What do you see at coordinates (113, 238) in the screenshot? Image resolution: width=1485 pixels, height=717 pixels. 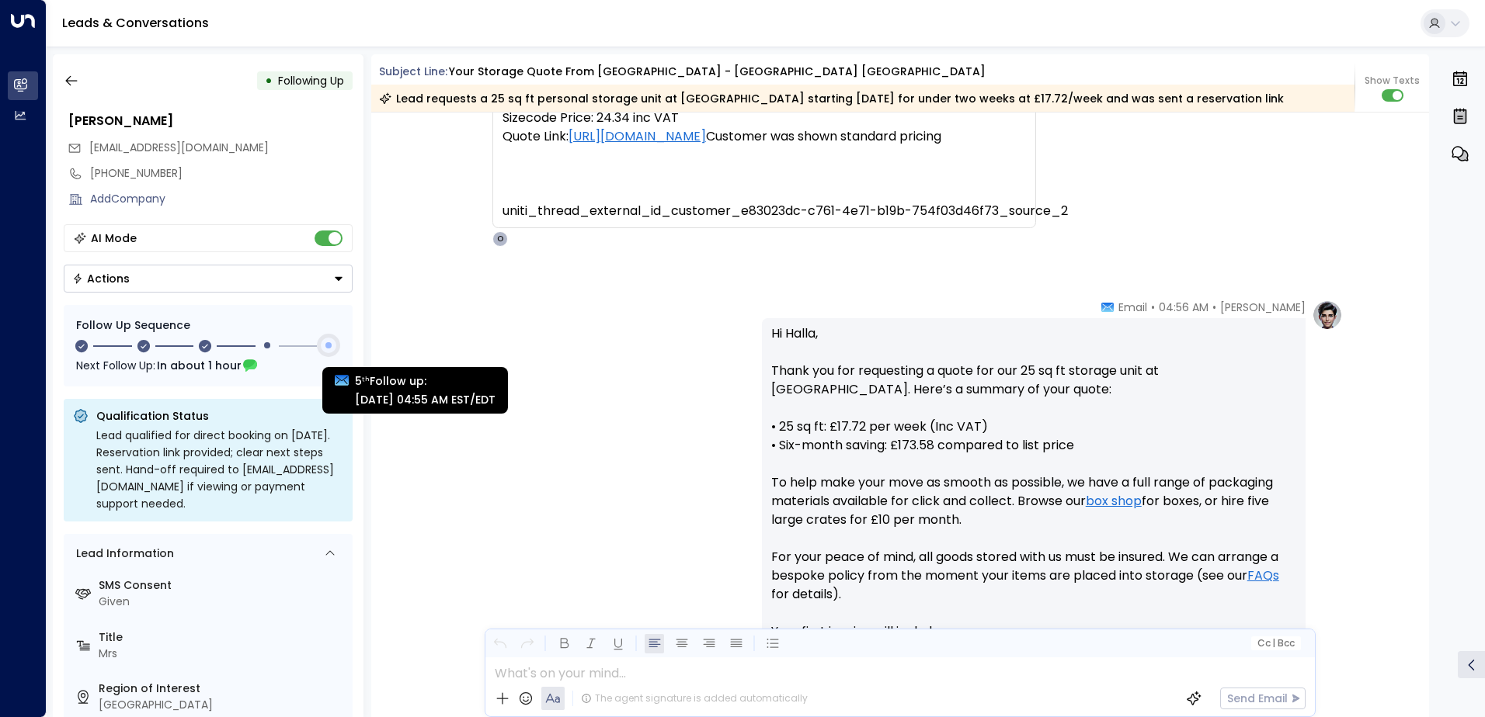 I see `div: AI Mode` at bounding box center [113, 238].